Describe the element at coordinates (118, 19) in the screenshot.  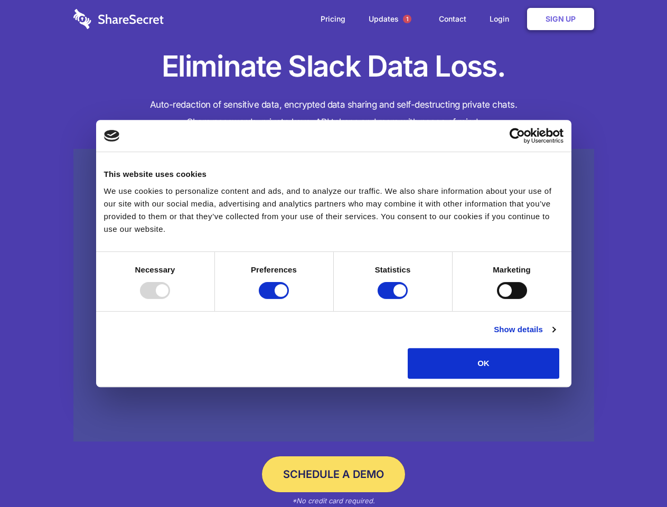
I see `img: logo-wordmark-white-trans-d4663122ce5f474addd5e946df7df03e33cb6a1c49d2221995e7729f52c070b2.svg` at that location.